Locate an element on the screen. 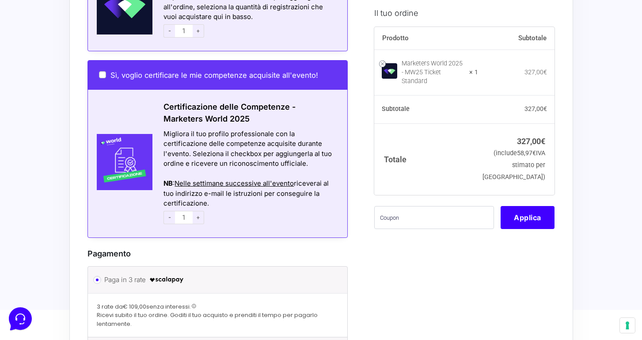 The width and height of the screenshot is (642, 340). h2: Hello from Marketers 👋 is located at coordinates (78, 21).